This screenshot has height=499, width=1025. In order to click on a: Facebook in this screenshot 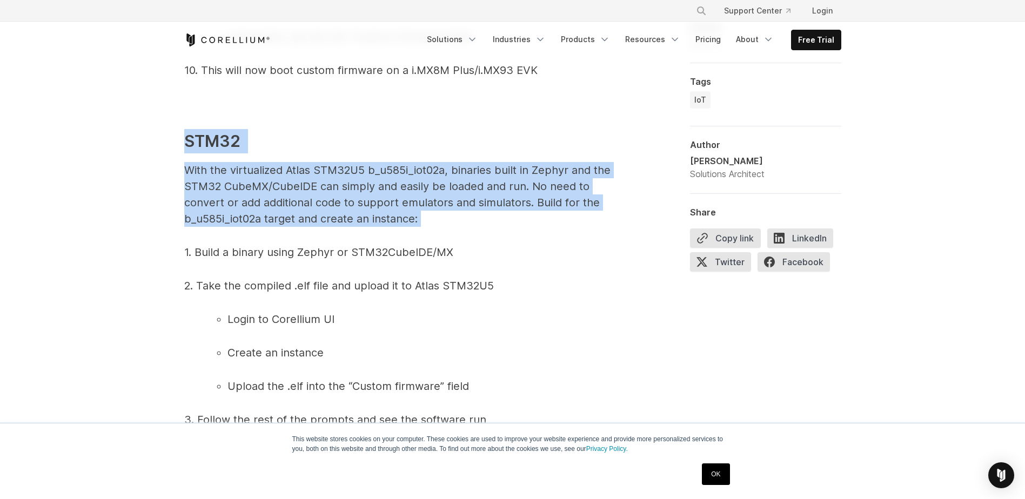, I will do `click(797, 264)`.